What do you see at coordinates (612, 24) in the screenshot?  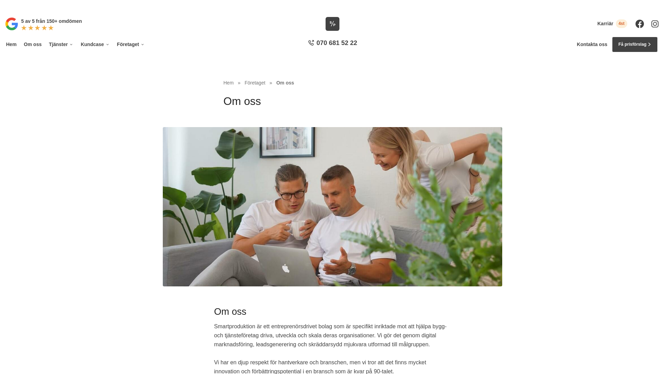 I see `a: Karriär 4st` at bounding box center [612, 24].